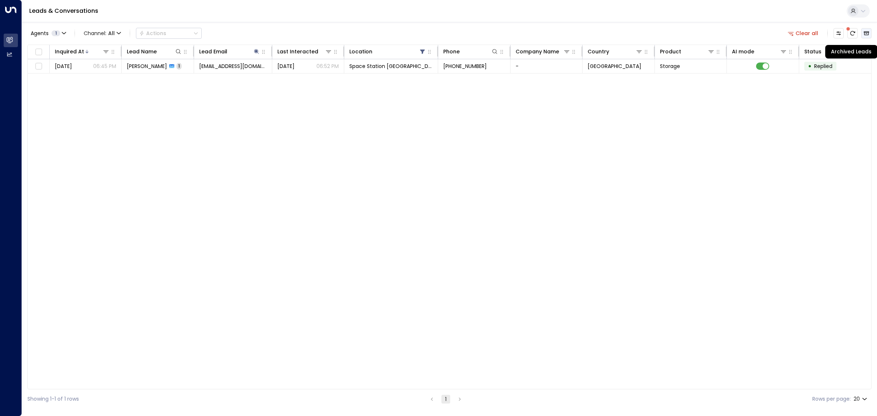  I want to click on div: 20, so click(861, 399).